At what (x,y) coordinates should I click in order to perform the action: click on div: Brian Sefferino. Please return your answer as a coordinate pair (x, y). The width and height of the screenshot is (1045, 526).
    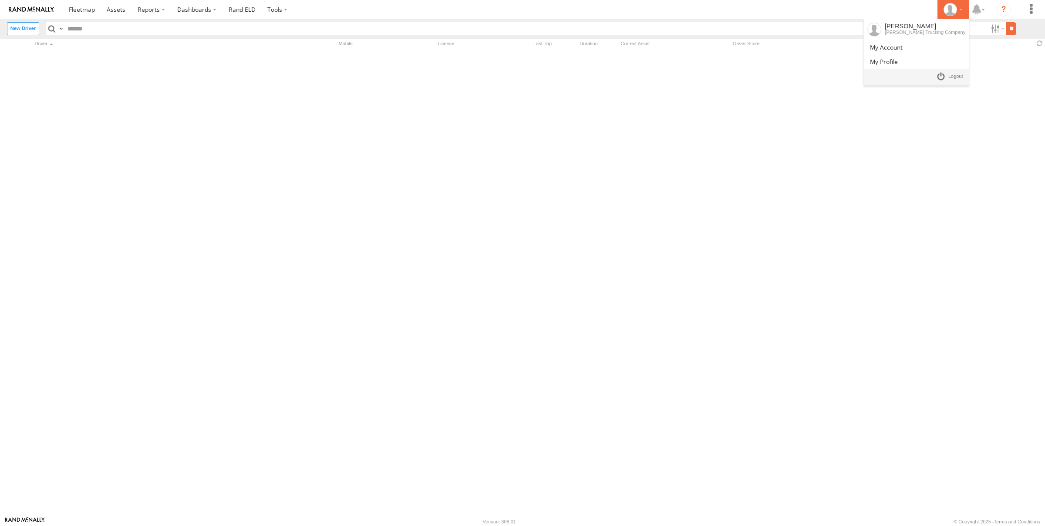
    Looking at the image, I should click on (953, 10).